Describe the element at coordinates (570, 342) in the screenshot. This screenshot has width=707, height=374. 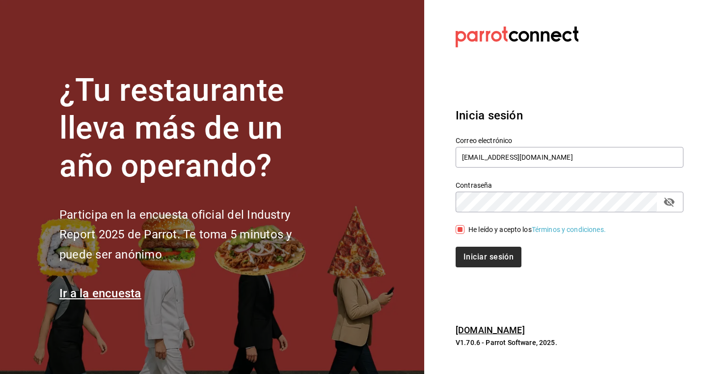
I see `p: V1.70.6 - Parrot Software, 2025.` at that location.